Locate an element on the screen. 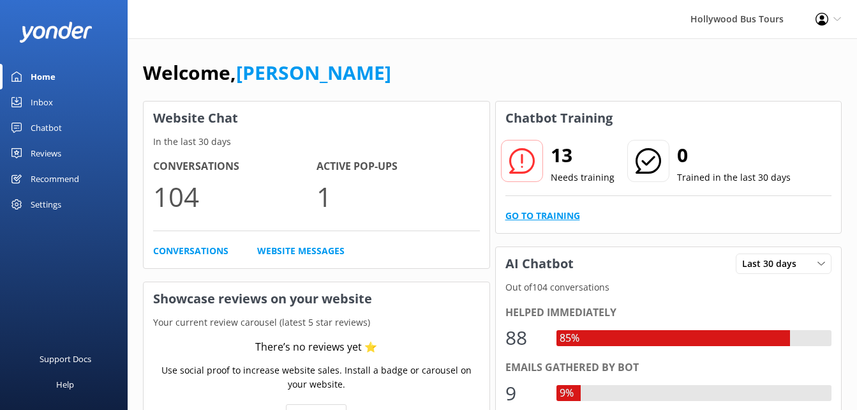  p: 1 is located at coordinates (398, 196).